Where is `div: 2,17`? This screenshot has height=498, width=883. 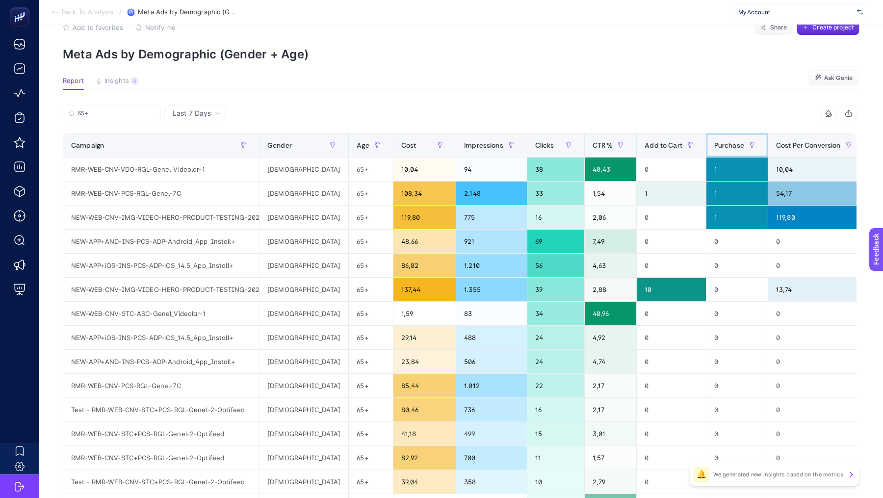
div: 2,17 is located at coordinates (610, 385).